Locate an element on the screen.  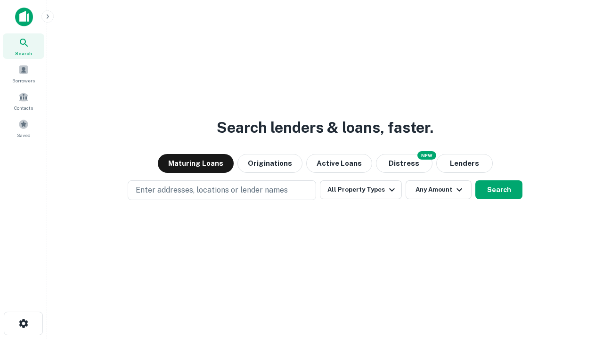
div: Saved is located at coordinates (24, 128).